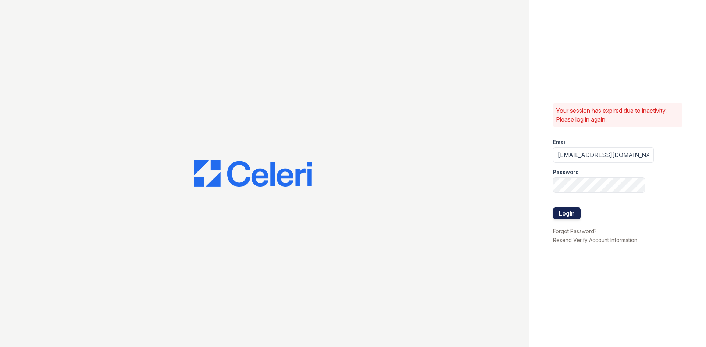 This screenshot has height=347, width=706. What do you see at coordinates (253, 174) in the screenshot?
I see `img: CE_Logo_Blue-a8612792a0a2168367f1c8372b55b34899dd931a85d93a1a3d3e32e68fde9ad4.png` at bounding box center [253, 174].